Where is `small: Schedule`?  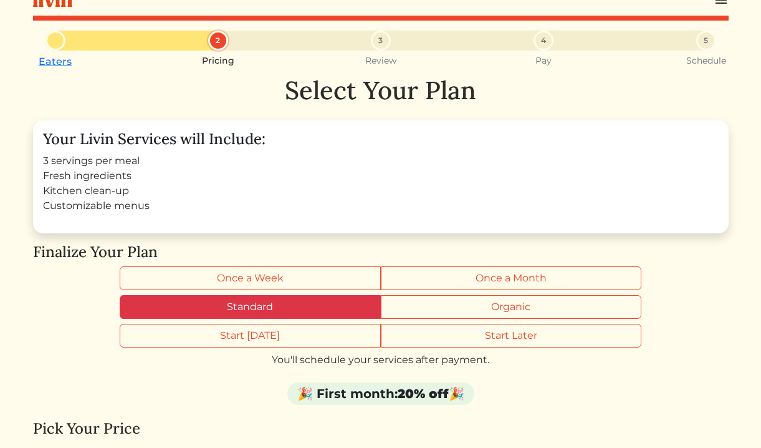 small: Schedule is located at coordinates (706, 60).